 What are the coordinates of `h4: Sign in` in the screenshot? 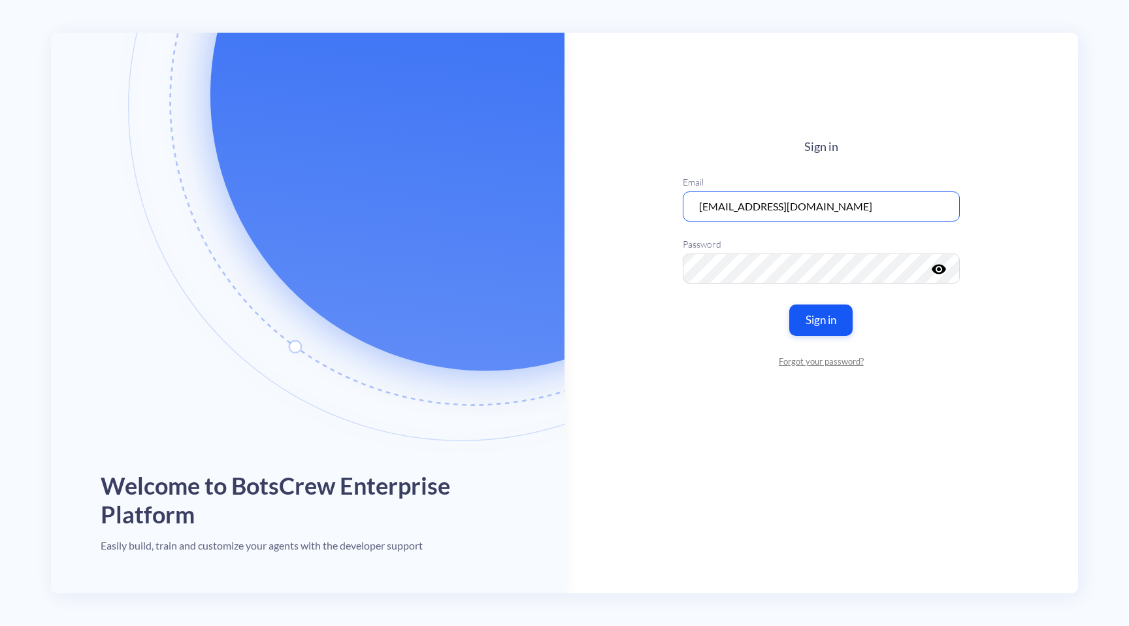 It's located at (821, 147).